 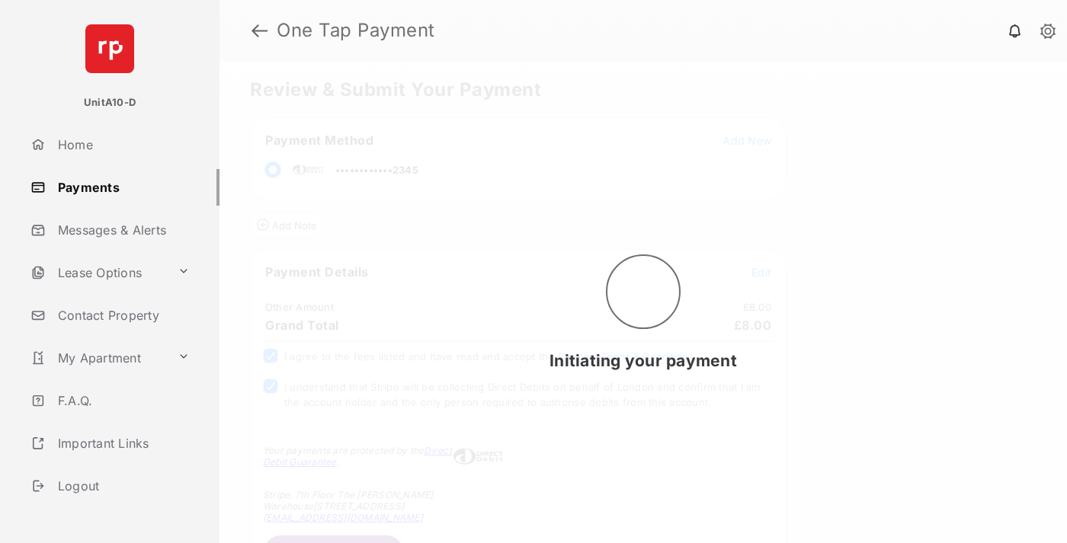 I want to click on a: My Apartment, so click(x=98, y=358).